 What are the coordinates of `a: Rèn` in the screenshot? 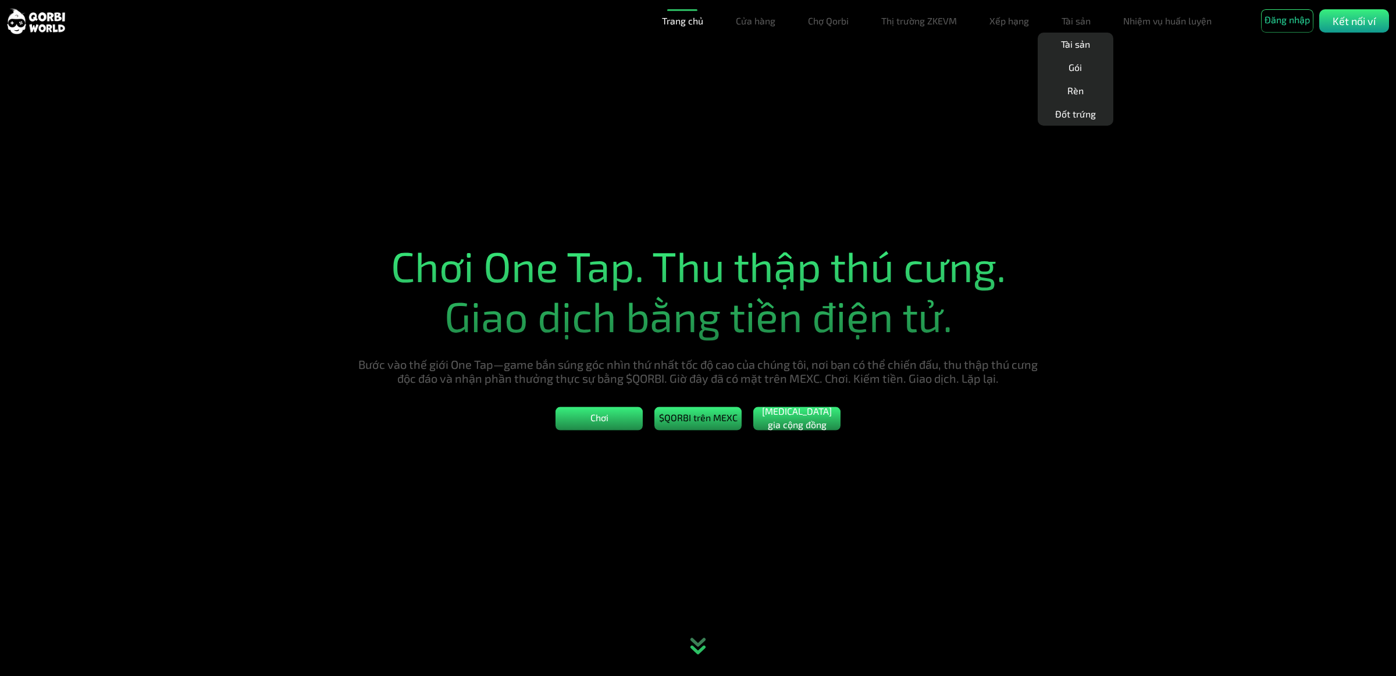 It's located at (1075, 91).